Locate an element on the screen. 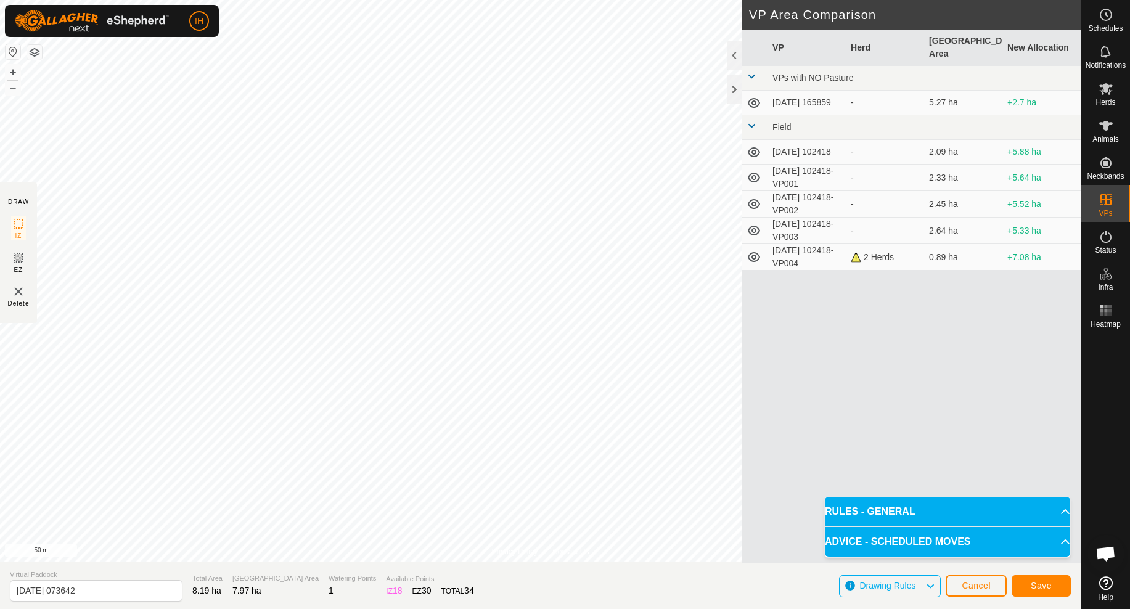 This screenshot has width=1130, height=609. span: Drawing Rules is located at coordinates (887, 585).